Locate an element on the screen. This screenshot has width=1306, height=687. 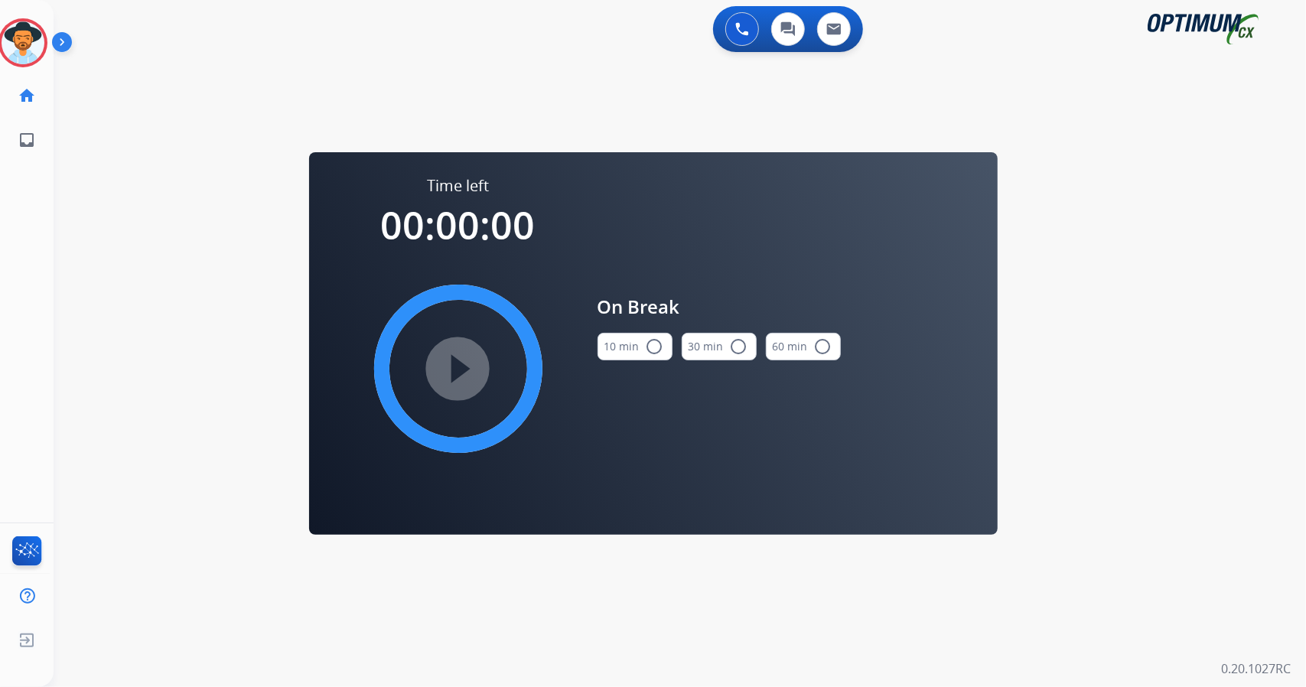
button: 30 min is located at coordinates (719, 346).